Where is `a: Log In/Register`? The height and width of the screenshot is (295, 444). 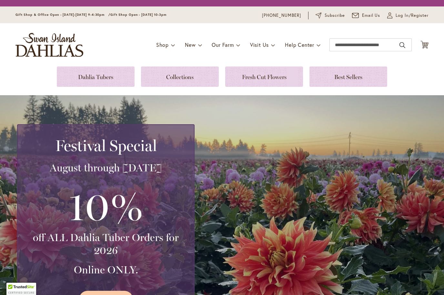 a: Log In/Register is located at coordinates (408, 15).